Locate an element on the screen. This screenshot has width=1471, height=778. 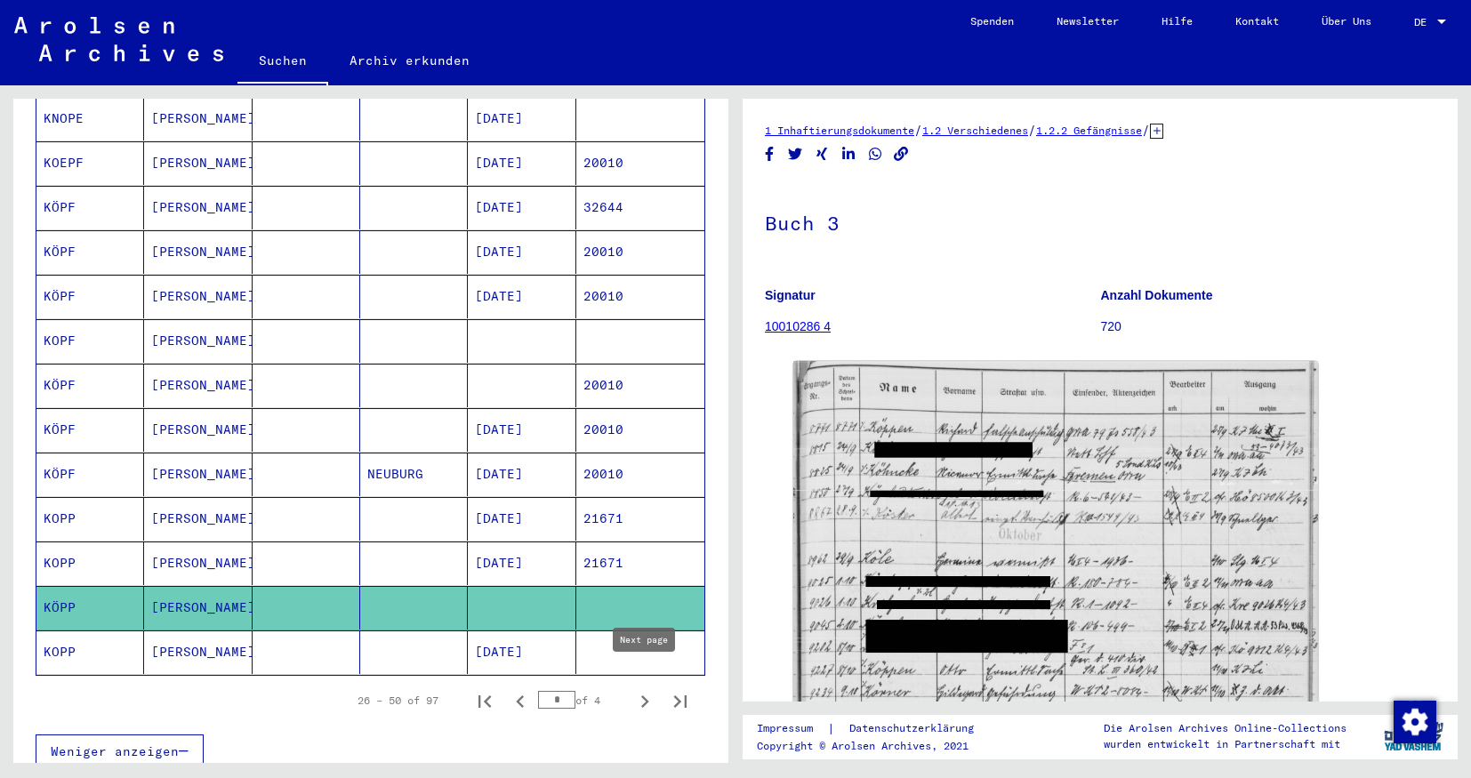
mat-cell: KÖPP is located at coordinates (90, 607).